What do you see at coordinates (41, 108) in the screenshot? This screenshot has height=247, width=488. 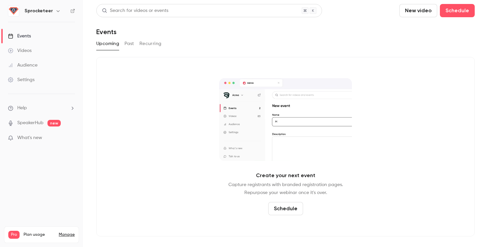 I see `li: help-dropdown-opener` at bounding box center [41, 108].